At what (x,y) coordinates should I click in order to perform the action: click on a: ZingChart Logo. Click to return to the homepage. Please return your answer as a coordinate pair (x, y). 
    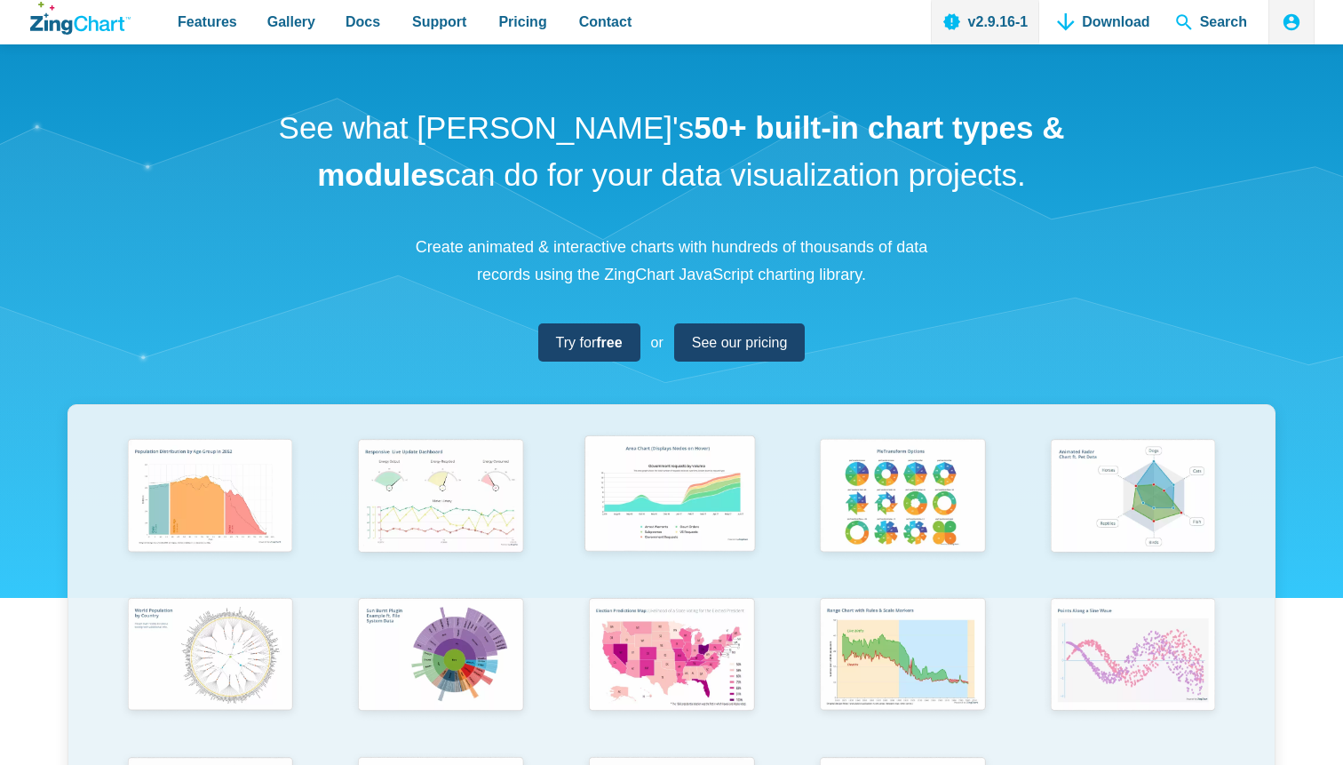
    Looking at the image, I should click on (80, 18).